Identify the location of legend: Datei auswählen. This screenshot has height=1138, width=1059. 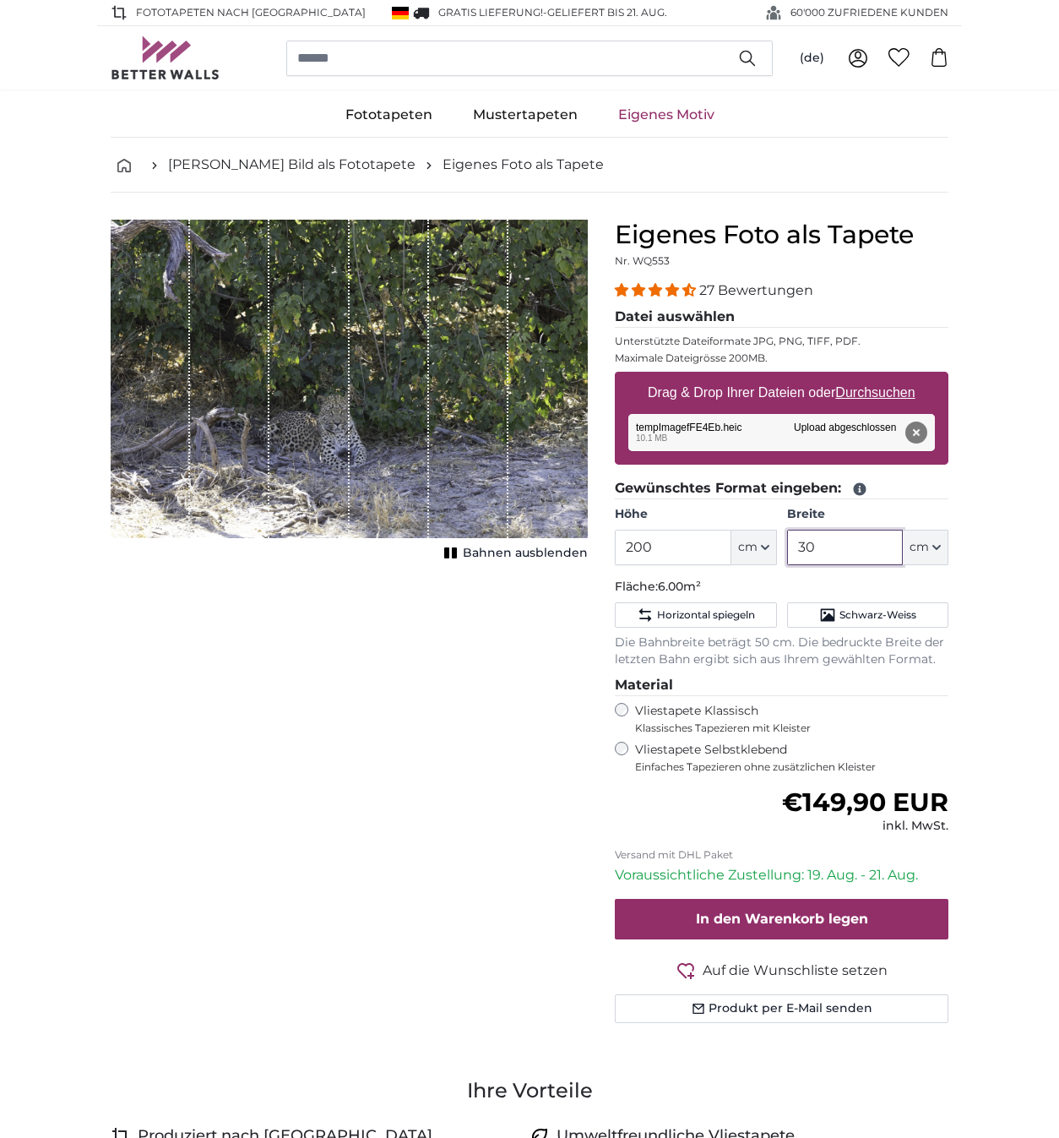
(781, 317).